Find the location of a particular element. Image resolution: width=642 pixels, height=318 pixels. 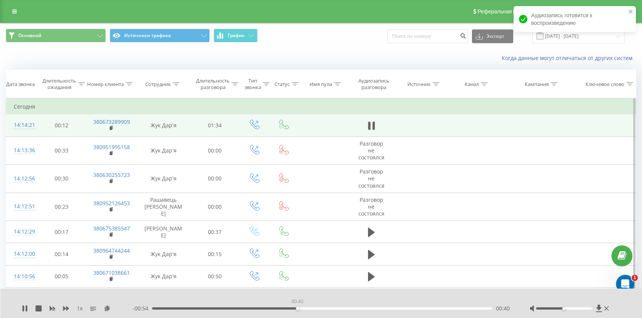

td: 00:23 is located at coordinates (61, 207).